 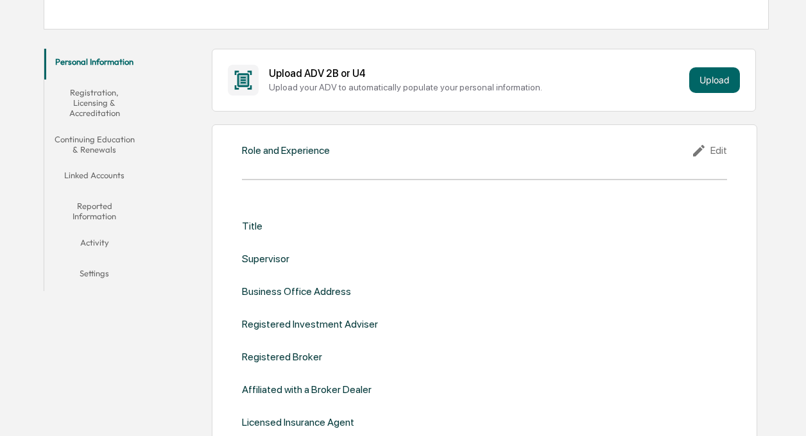 I want to click on button: Linked Accounts, so click(x=94, y=178).